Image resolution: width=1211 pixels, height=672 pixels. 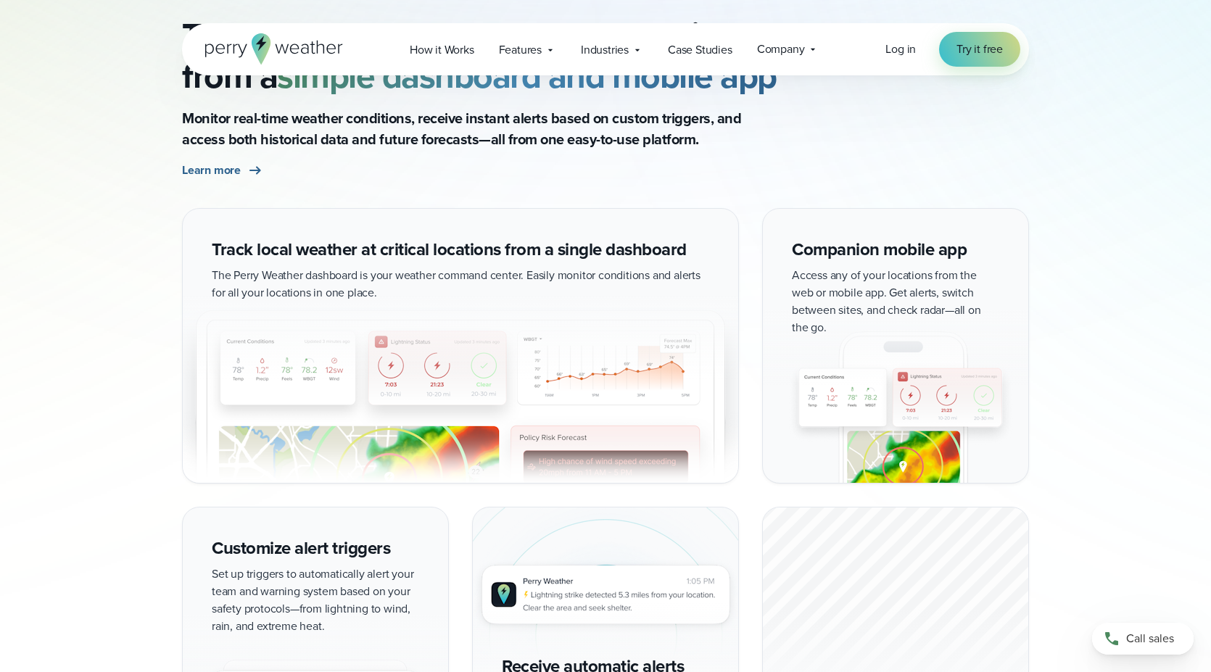 What do you see at coordinates (700, 50) in the screenshot?
I see `span: Case Studies` at bounding box center [700, 50].